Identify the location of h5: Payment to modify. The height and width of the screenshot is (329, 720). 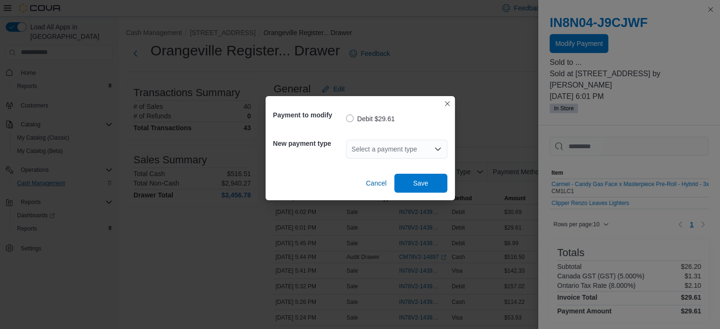
(309, 115).